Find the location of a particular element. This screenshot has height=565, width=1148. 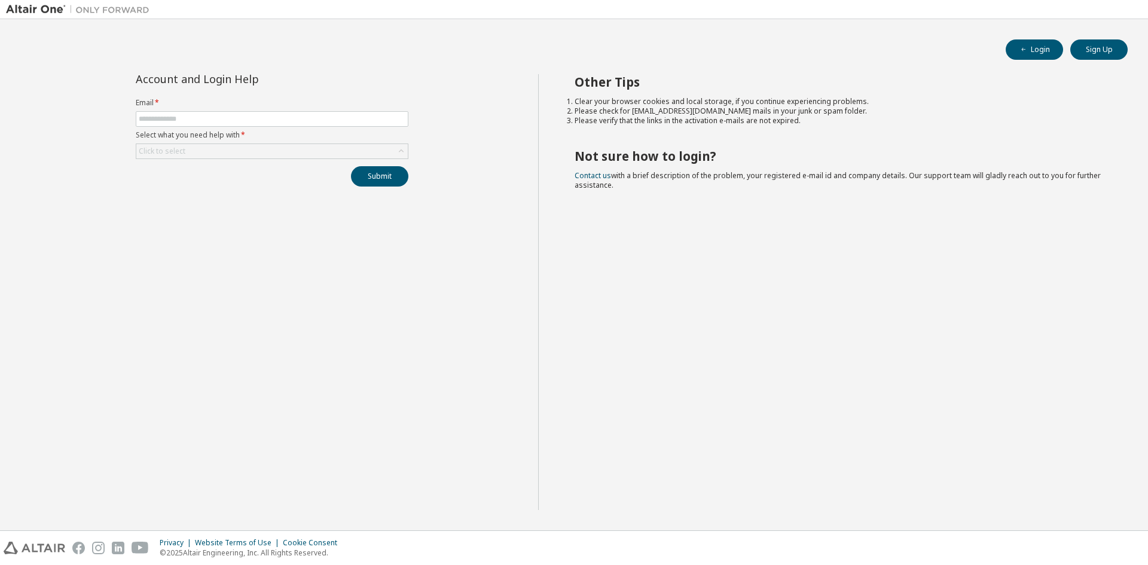

img: youtube.svg is located at coordinates (140, 548).